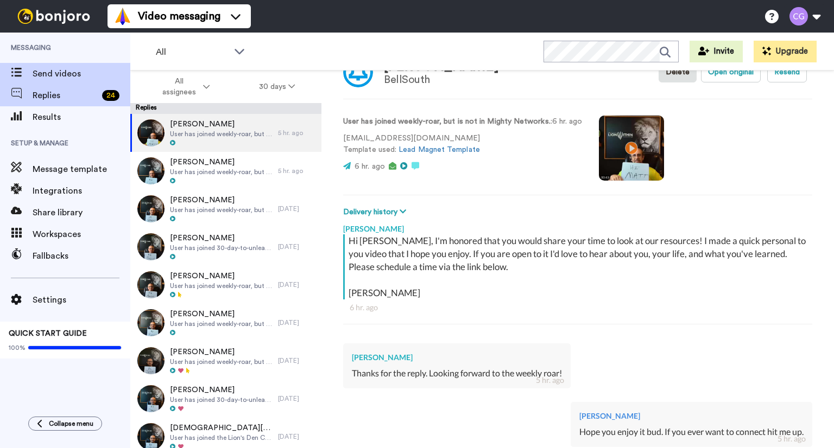 Image resolution: width=834 pixels, height=448 pixels. I want to click on button: Delete, so click(678, 72).